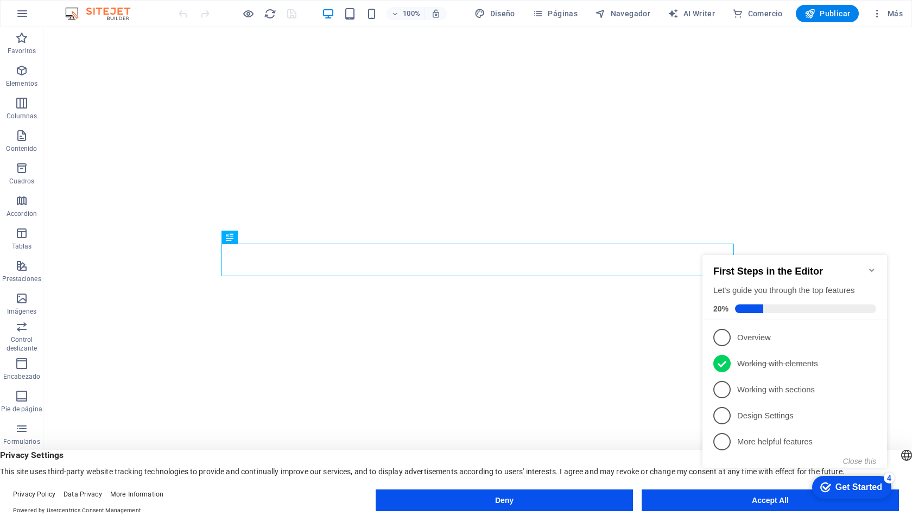 This screenshot has height=522, width=912. Describe the element at coordinates (555, 14) in the screenshot. I see `span: Páginas` at that location.